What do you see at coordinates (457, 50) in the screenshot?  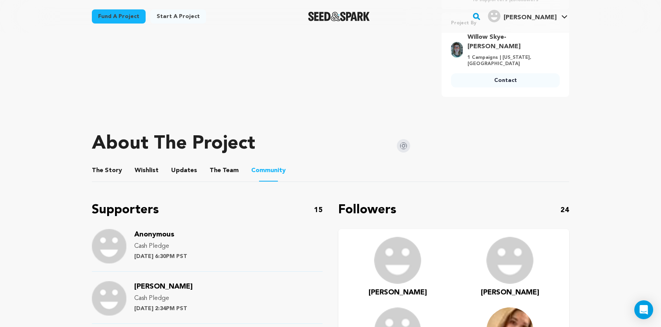 I see `img: 6d0dde4ebf7a9ca5.jpg` at bounding box center [457, 50].